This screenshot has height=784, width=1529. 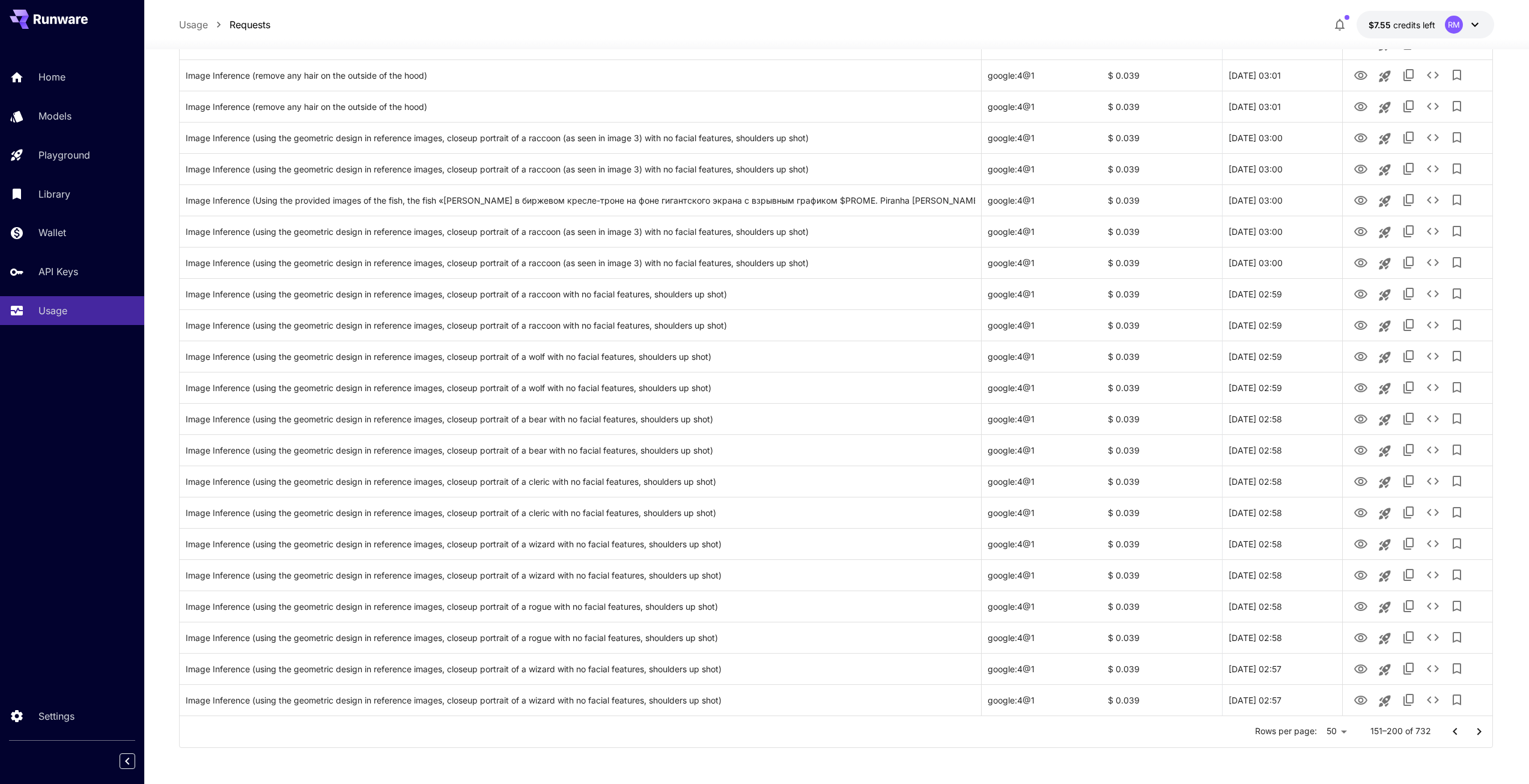 What do you see at coordinates (1402, 25) in the screenshot?
I see `div: $7.54812` at bounding box center [1402, 25].